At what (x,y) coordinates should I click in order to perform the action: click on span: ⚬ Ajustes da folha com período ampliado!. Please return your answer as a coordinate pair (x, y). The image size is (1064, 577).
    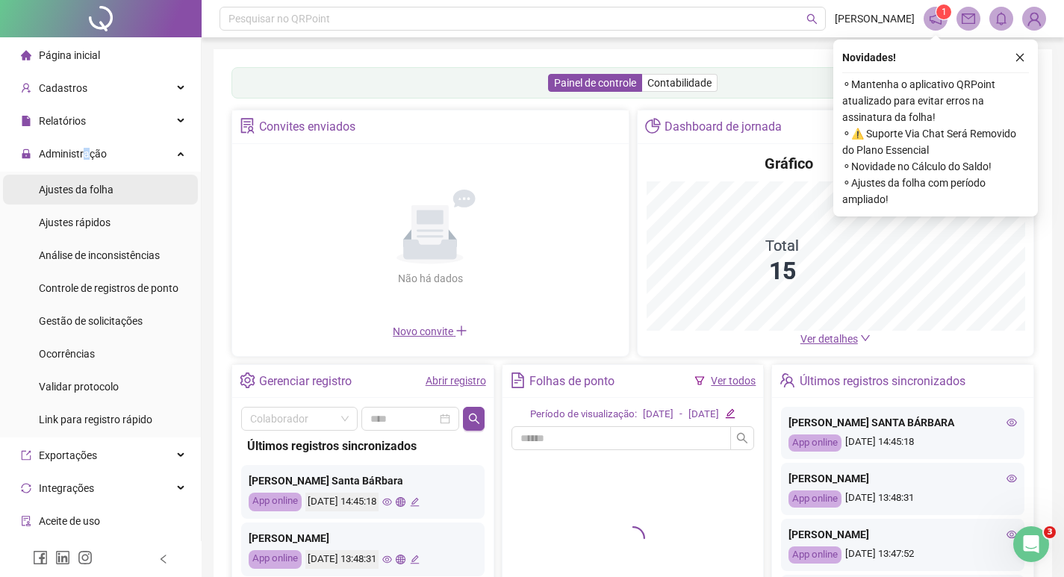
    Looking at the image, I should click on (936, 191).